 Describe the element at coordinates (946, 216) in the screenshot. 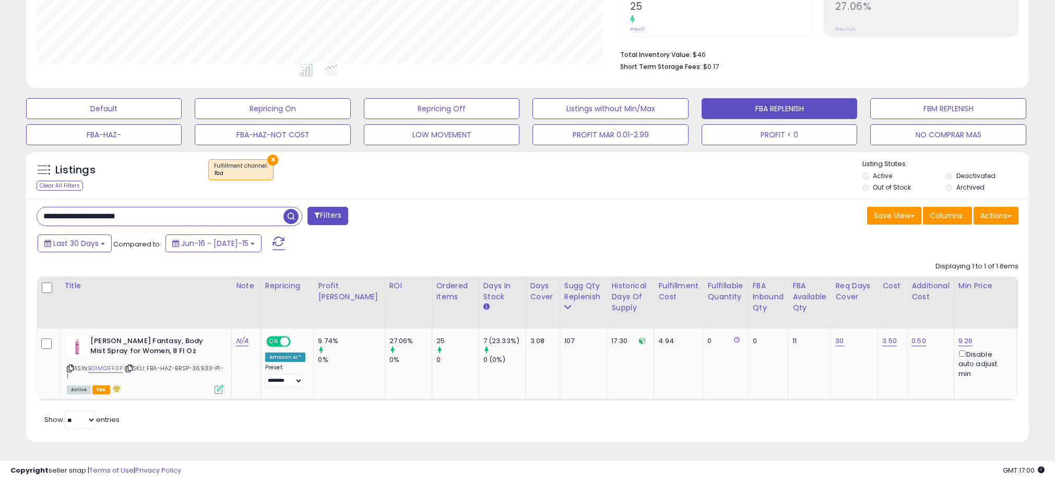

I see `span: Columns` at that location.